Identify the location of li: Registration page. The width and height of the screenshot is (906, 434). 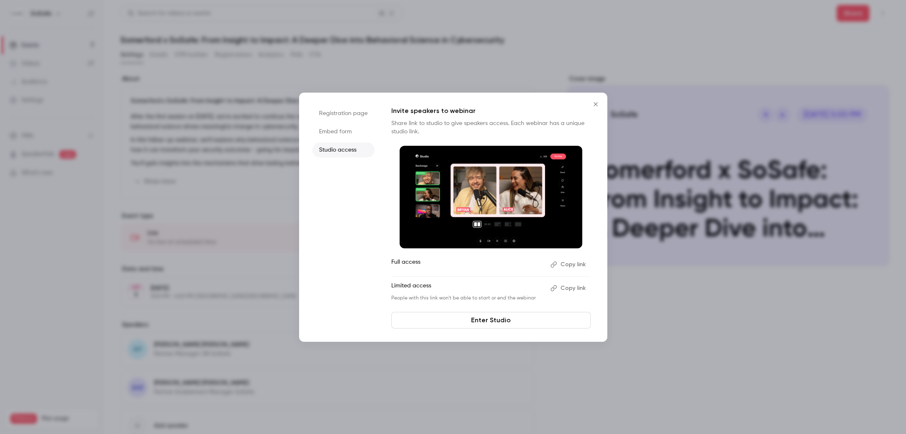
(343, 113).